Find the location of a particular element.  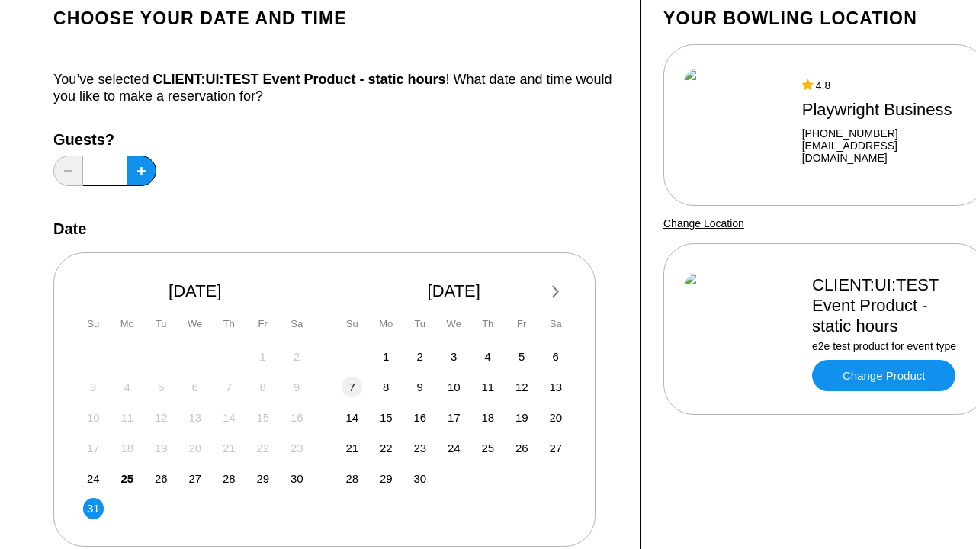

span: 22 is located at coordinates (262, 448).